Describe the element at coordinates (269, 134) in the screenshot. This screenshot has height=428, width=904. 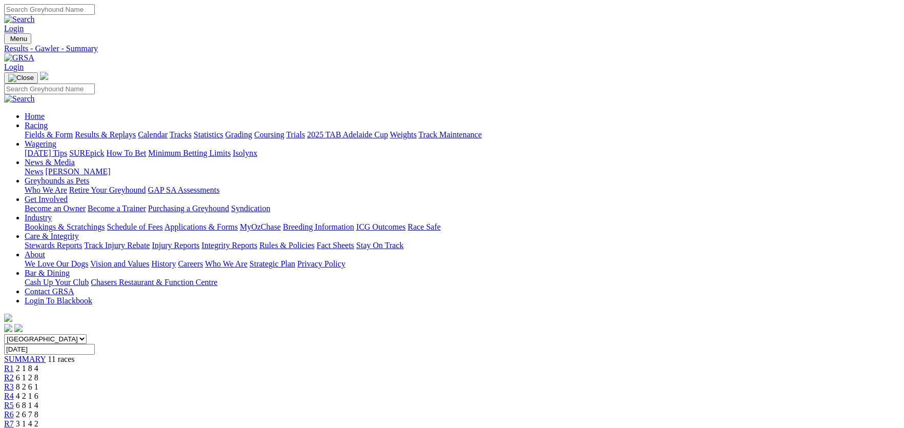
I see `a: Coursing` at that location.